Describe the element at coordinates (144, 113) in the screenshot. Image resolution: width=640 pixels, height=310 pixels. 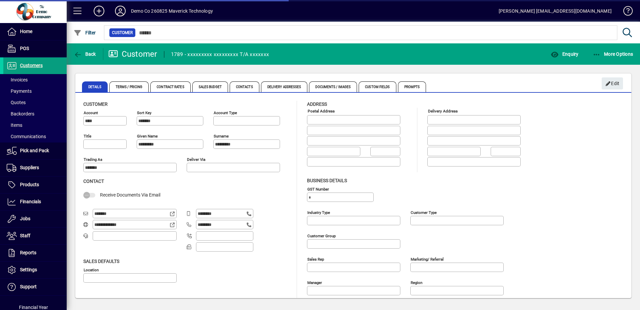
I see `mat-label: Sort key` at that location.